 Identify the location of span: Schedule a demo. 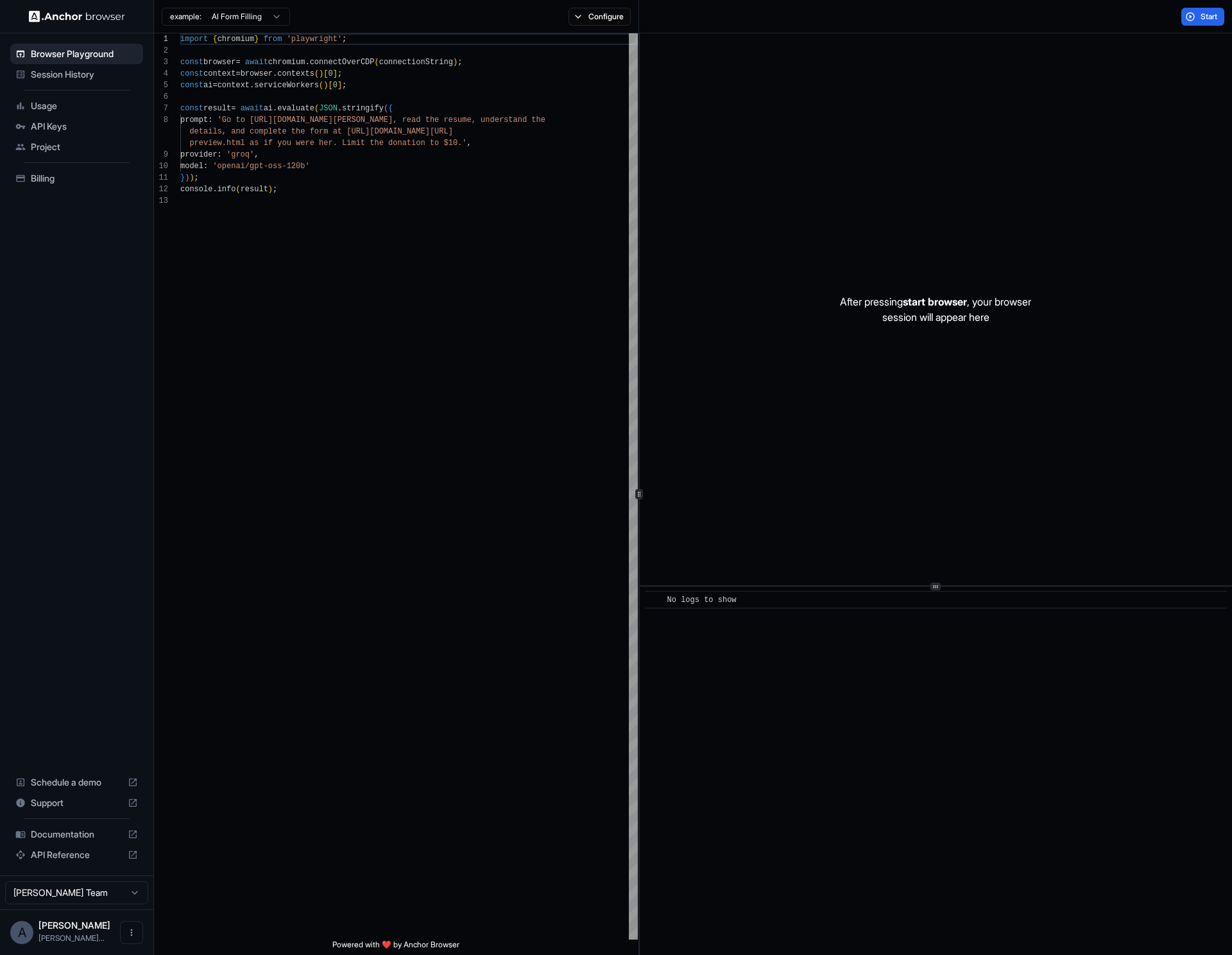
(76, 783).